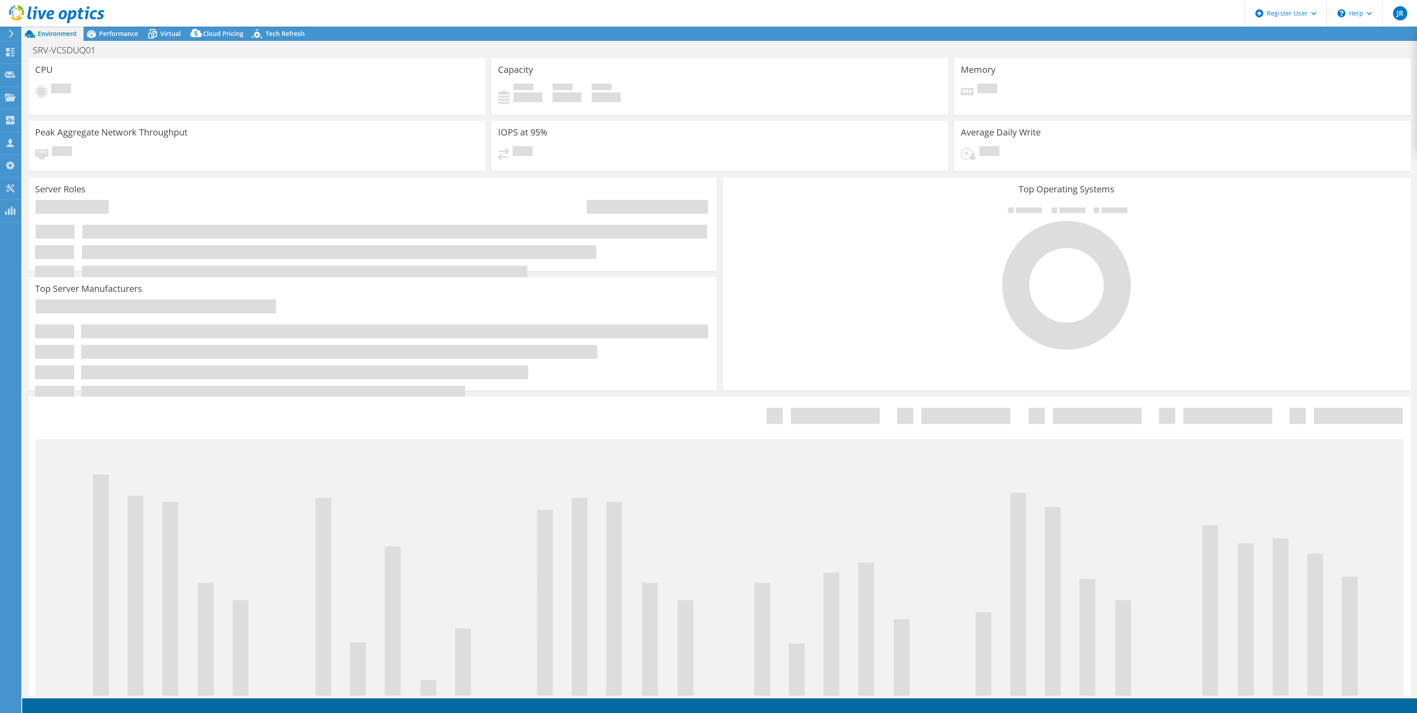  I want to click on h3: IOPS at 95%, so click(523, 132).